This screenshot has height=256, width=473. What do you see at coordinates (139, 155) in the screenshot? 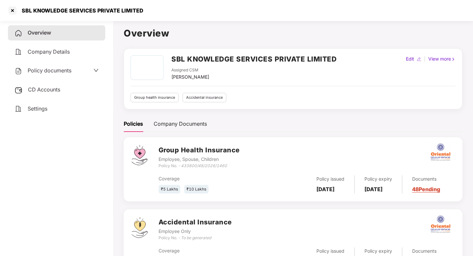
I see `img: svg+xml;base64,PHN2ZyB4bWxucz0iaHR0cDovL3d3dy53My5vcmcvMjAwMC9zdmciIHdpZHRoPSI0Ny43MTQiIGhlaWdodD...` at bounding box center [139, 155].